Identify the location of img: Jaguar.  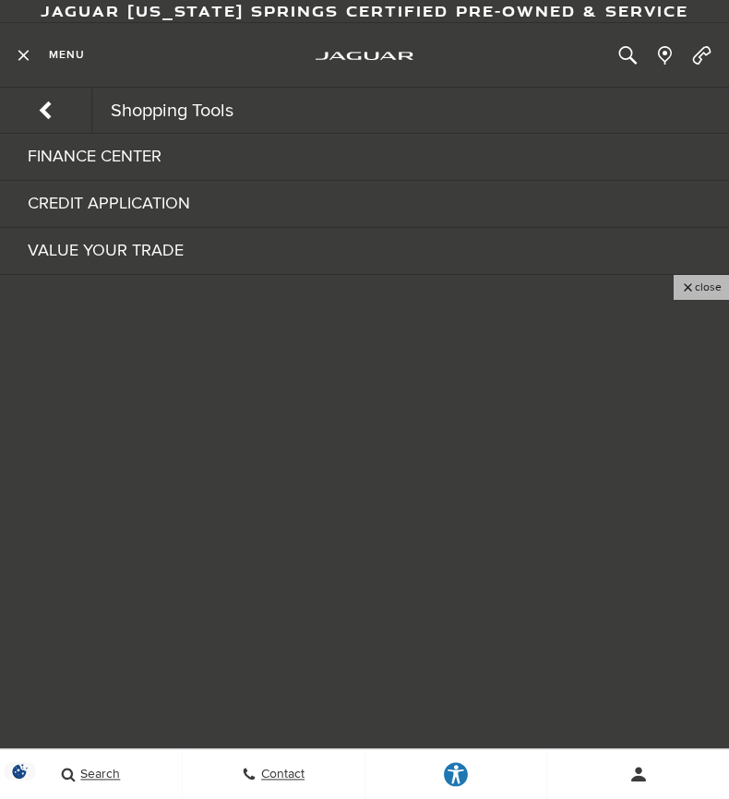
(364, 56).